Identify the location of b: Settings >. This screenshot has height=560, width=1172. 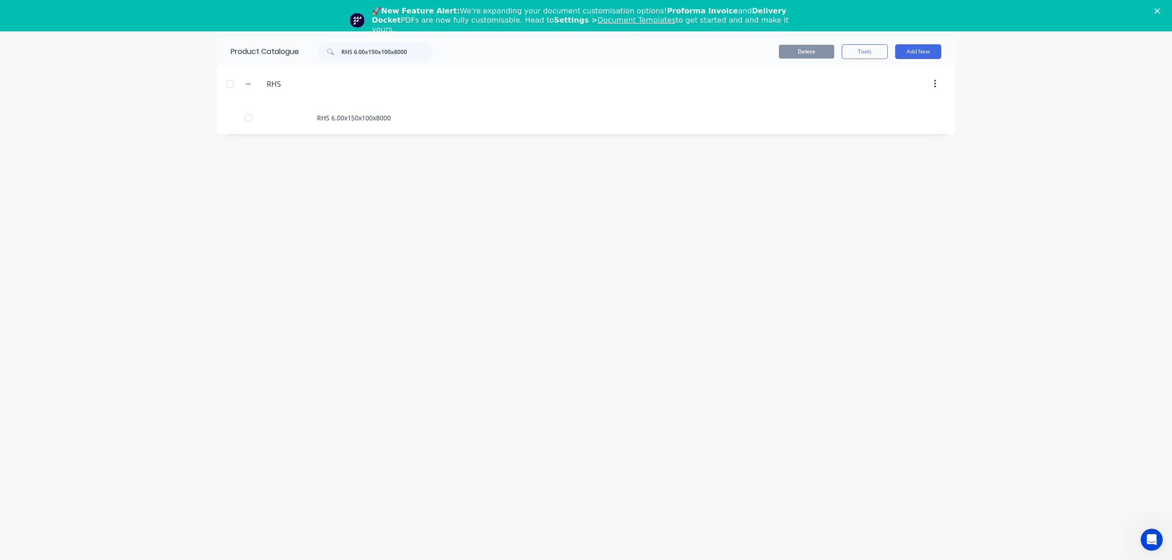
(615, 20).